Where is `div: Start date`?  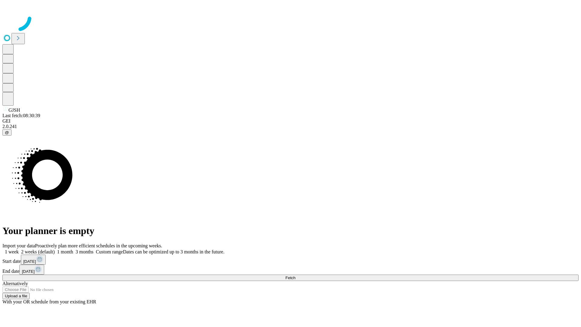 div: Start date is located at coordinates (290, 259).